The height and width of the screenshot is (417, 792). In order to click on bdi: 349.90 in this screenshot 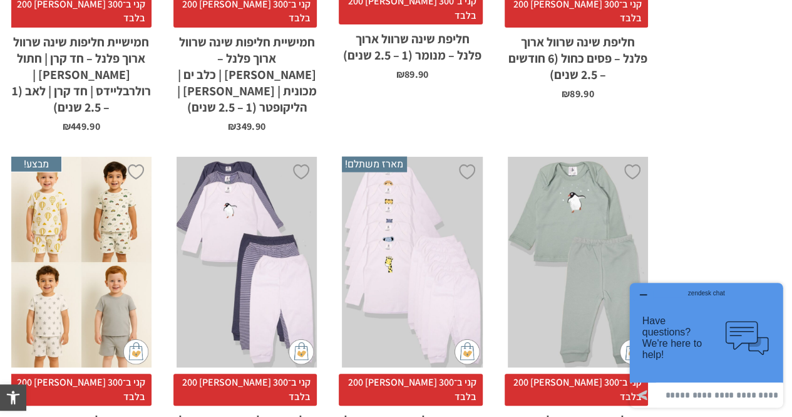, I will do `click(247, 126)`.